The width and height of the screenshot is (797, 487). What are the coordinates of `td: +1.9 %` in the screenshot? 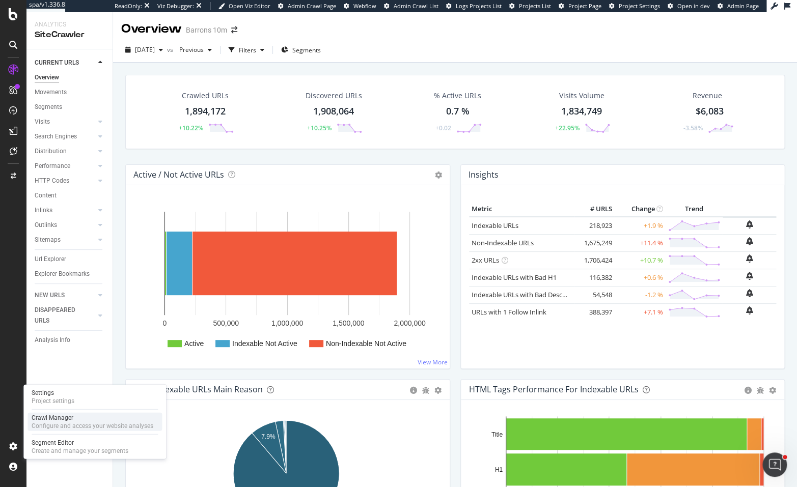 It's located at (640, 226).